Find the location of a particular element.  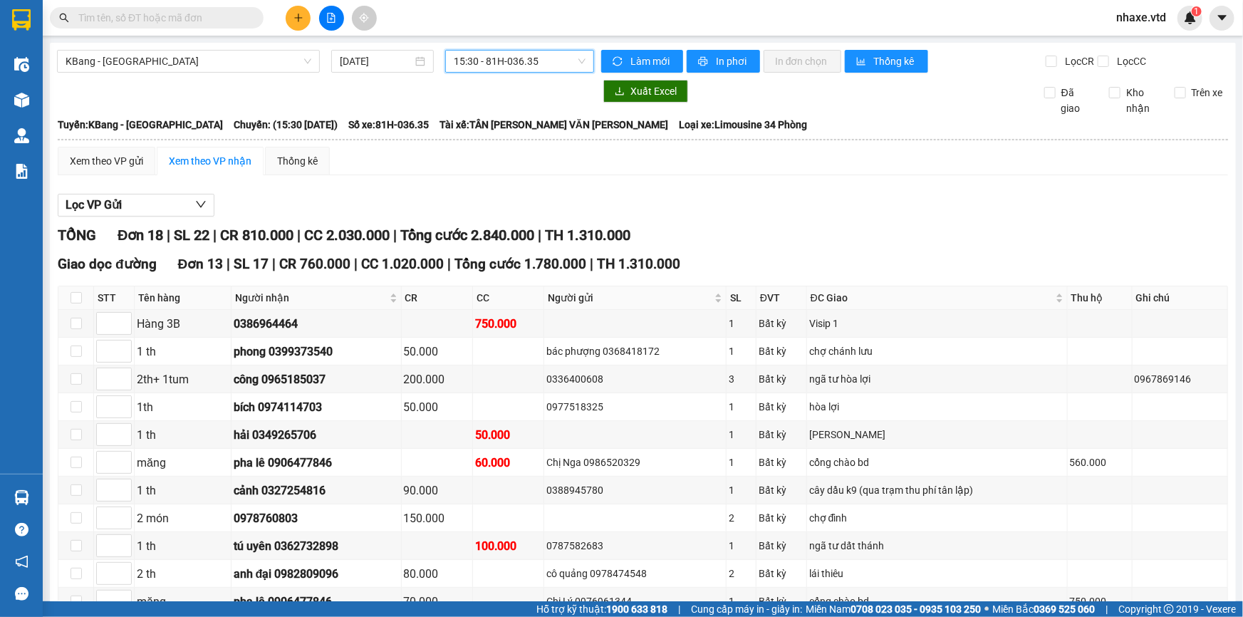

button: aim is located at coordinates (364, 18).